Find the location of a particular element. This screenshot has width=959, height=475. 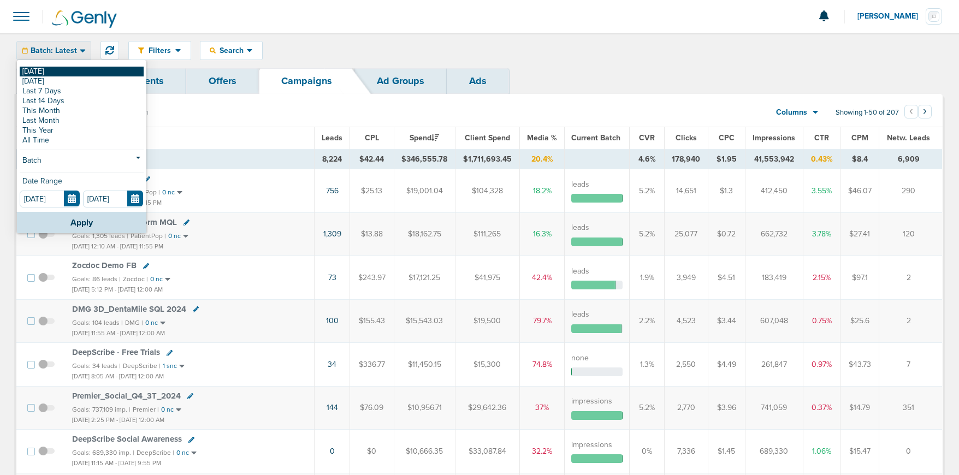

td: $0.72 is located at coordinates (726, 234).